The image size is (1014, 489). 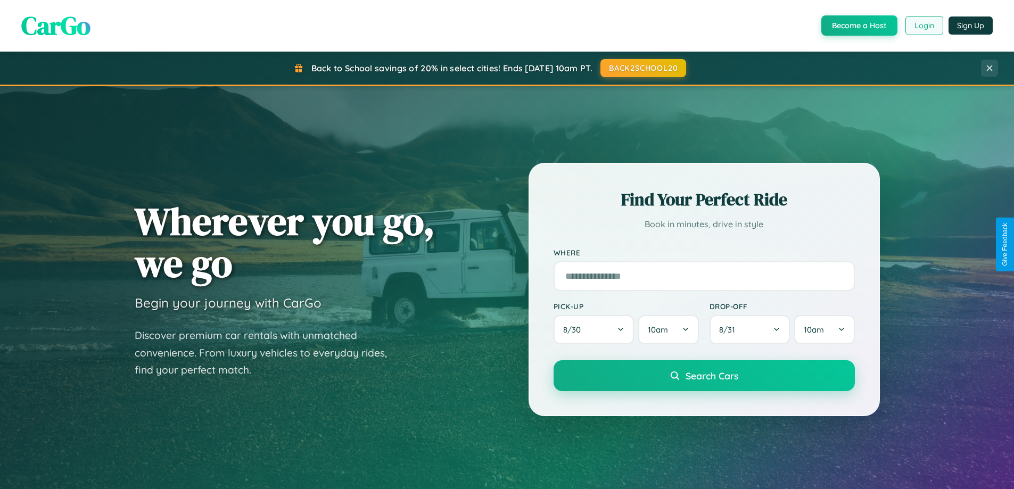 What do you see at coordinates (228, 303) in the screenshot?
I see `h3: Begin your journey with CarGo` at bounding box center [228, 303].